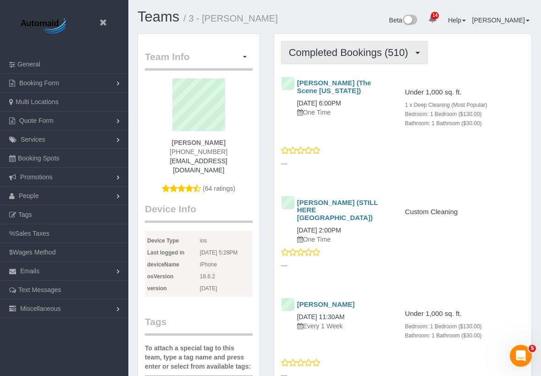 This screenshot has width=541, height=376. I want to click on span: iPhone, so click(226, 265).